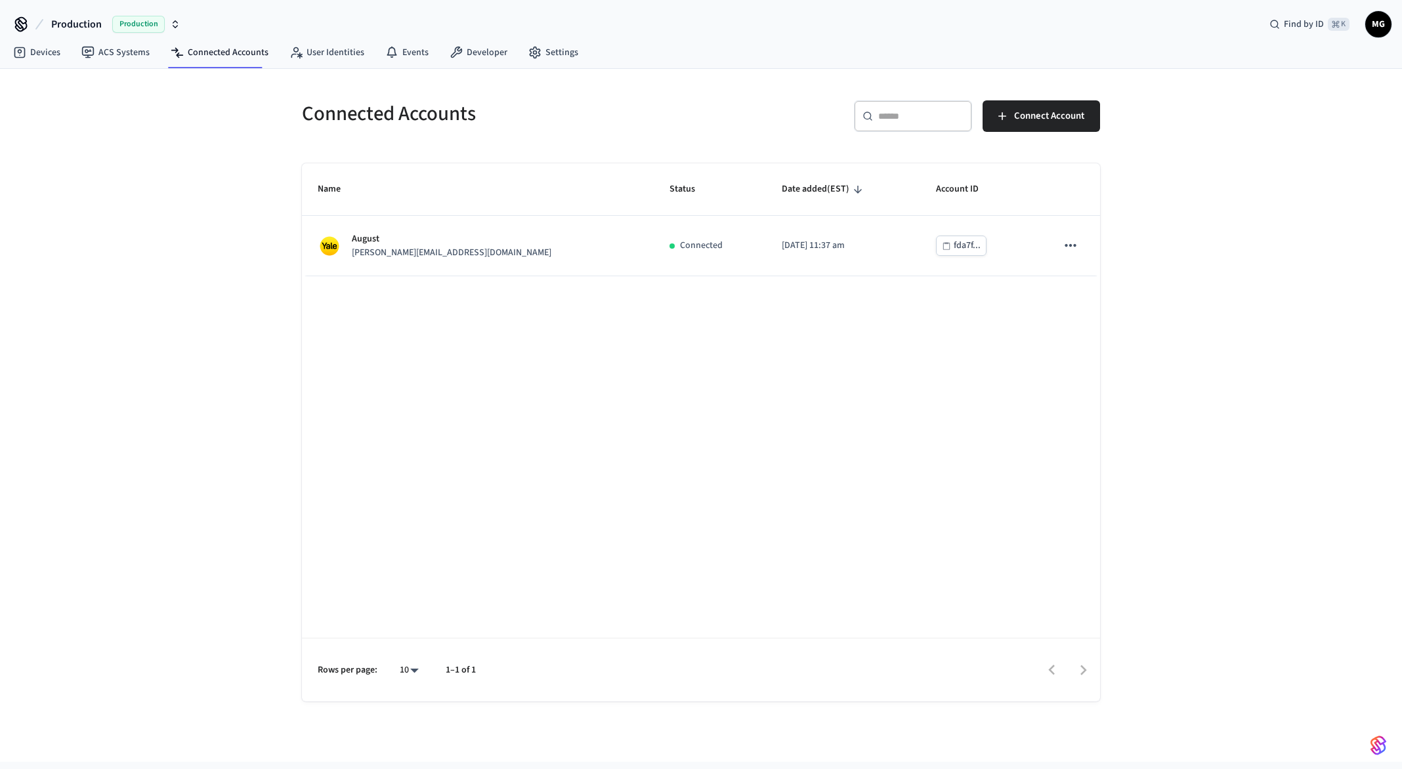 The height and width of the screenshot is (769, 1402). I want to click on span: Account ID, so click(966, 189).